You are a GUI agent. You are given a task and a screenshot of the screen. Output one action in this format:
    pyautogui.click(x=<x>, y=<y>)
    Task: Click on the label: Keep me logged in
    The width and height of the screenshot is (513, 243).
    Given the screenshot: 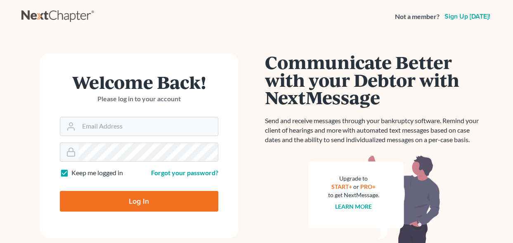 What is the action you would take?
    pyautogui.click(x=97, y=173)
    